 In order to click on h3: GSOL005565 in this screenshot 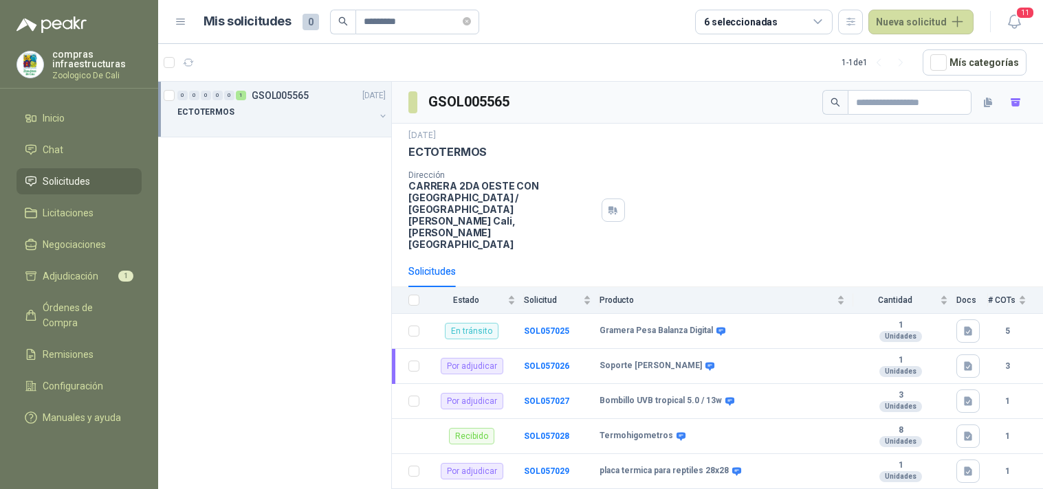, I will do `click(470, 102)`.